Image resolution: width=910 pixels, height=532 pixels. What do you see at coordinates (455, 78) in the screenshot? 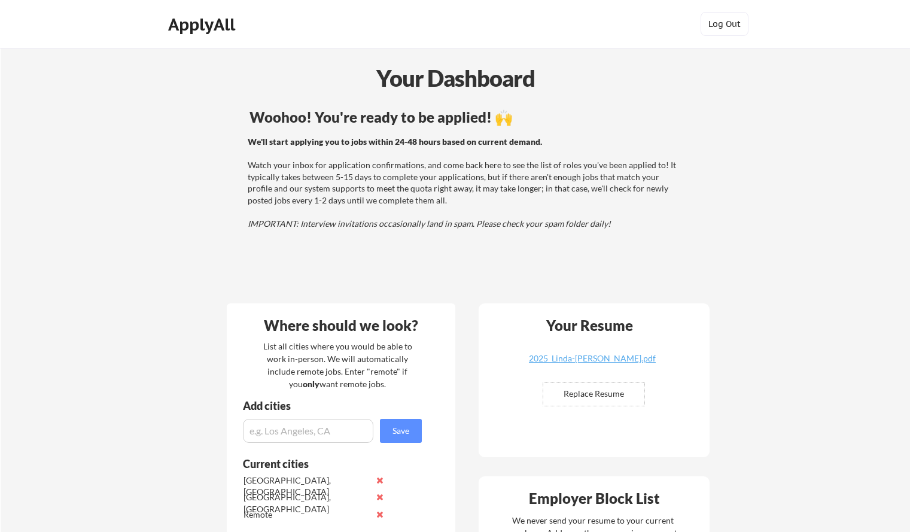
I see `div: Your Dashboard` at bounding box center [455, 78].